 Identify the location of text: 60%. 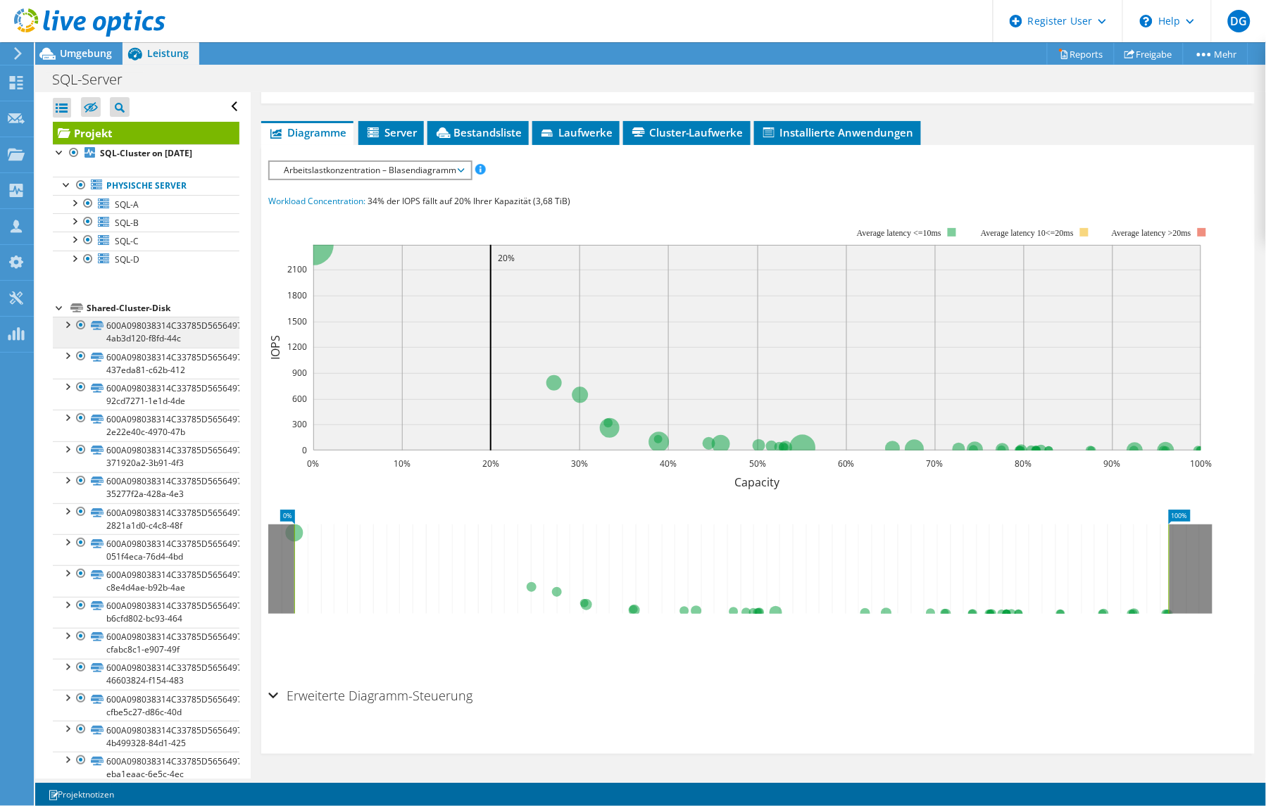
(847, 463).